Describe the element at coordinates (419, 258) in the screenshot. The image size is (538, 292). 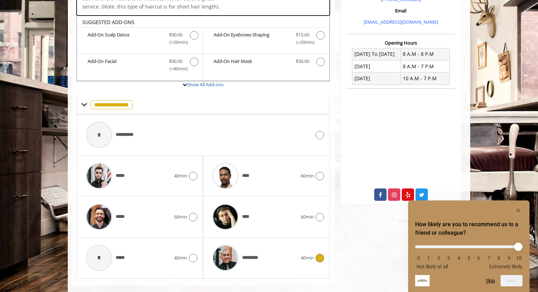
I see `li: 0` at that location.